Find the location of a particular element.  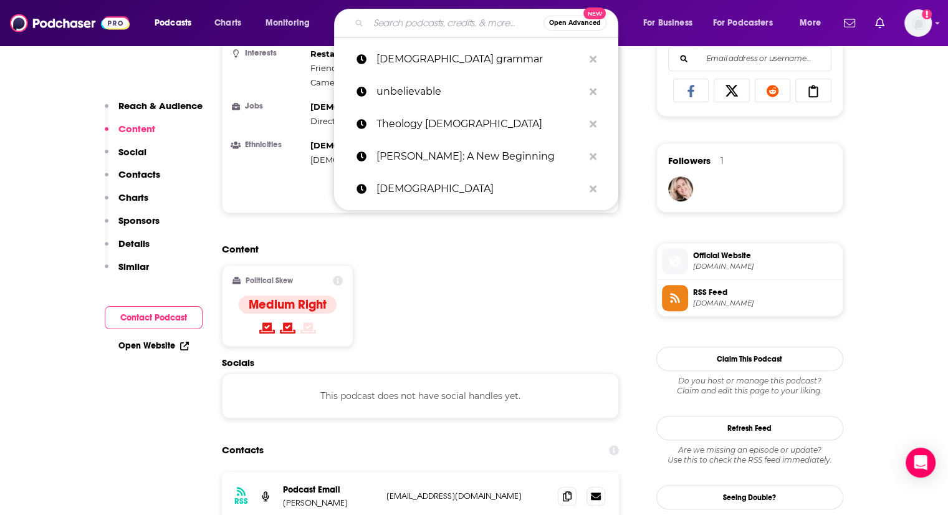

button: Contacts is located at coordinates (132, 179).